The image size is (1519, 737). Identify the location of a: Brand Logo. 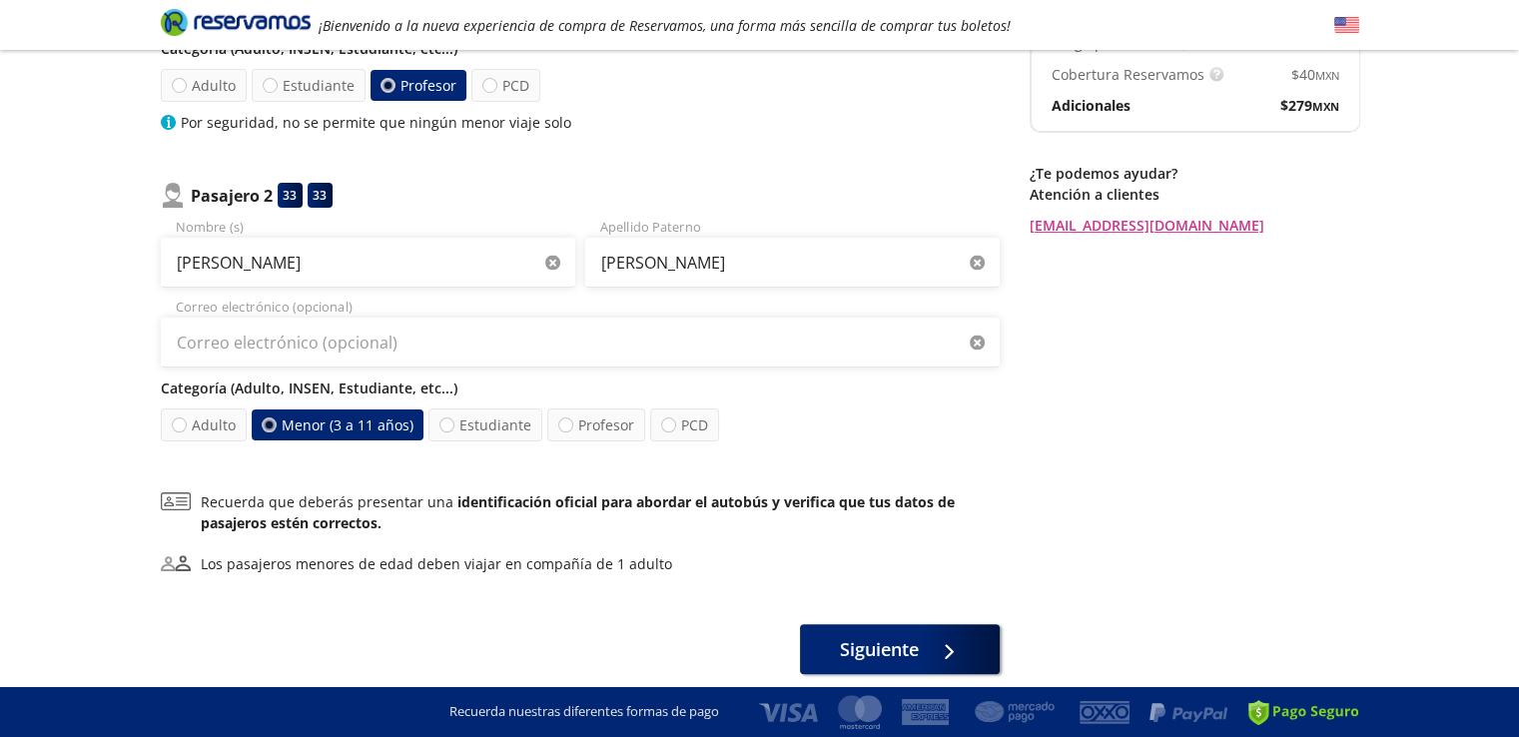
(236, 25).